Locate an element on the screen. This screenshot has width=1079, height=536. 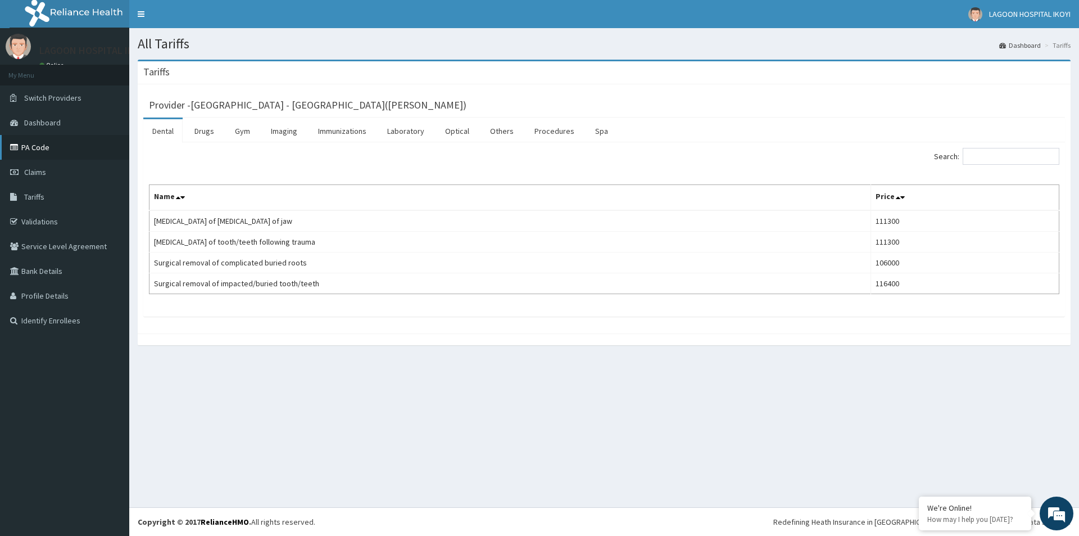
span: Dashboard is located at coordinates (42, 123).